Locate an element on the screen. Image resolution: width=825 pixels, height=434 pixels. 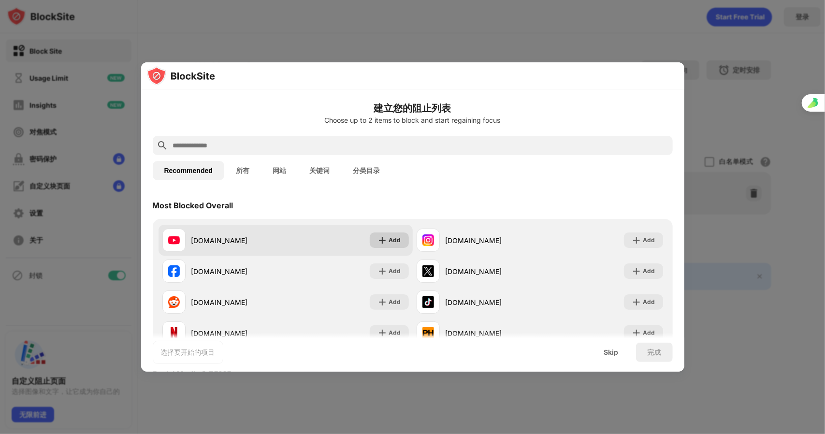
button: 分类目录 is located at coordinates (366, 171).